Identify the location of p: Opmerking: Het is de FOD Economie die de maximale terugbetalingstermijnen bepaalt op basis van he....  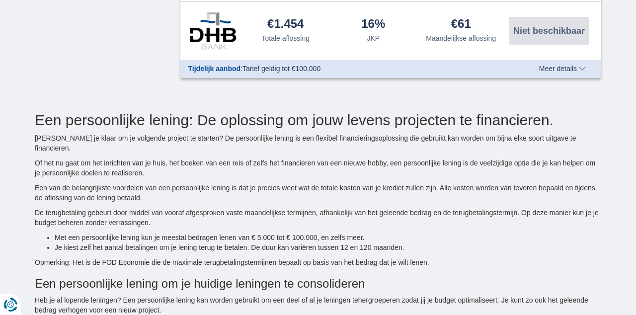
(318, 262).